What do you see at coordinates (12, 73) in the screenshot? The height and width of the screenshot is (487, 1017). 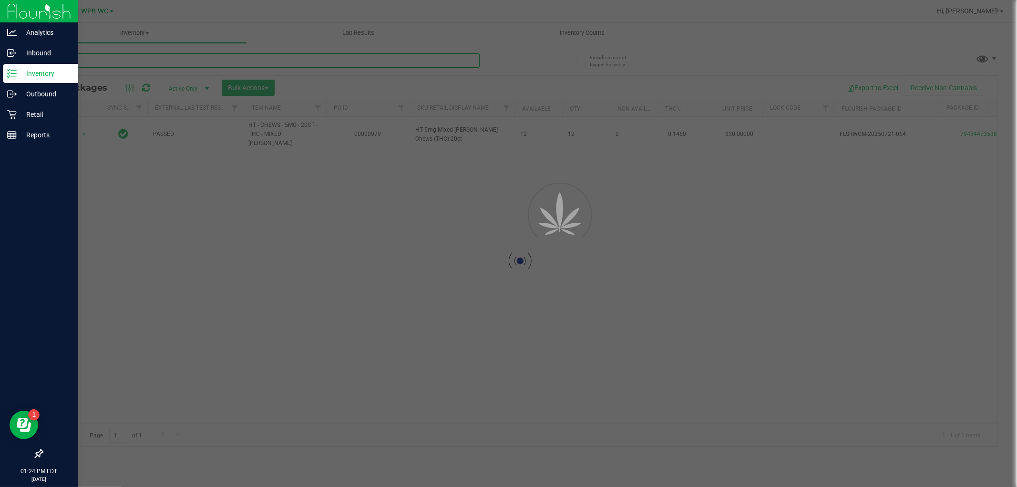 I see `inline-svg: Inventory` at bounding box center [12, 73].